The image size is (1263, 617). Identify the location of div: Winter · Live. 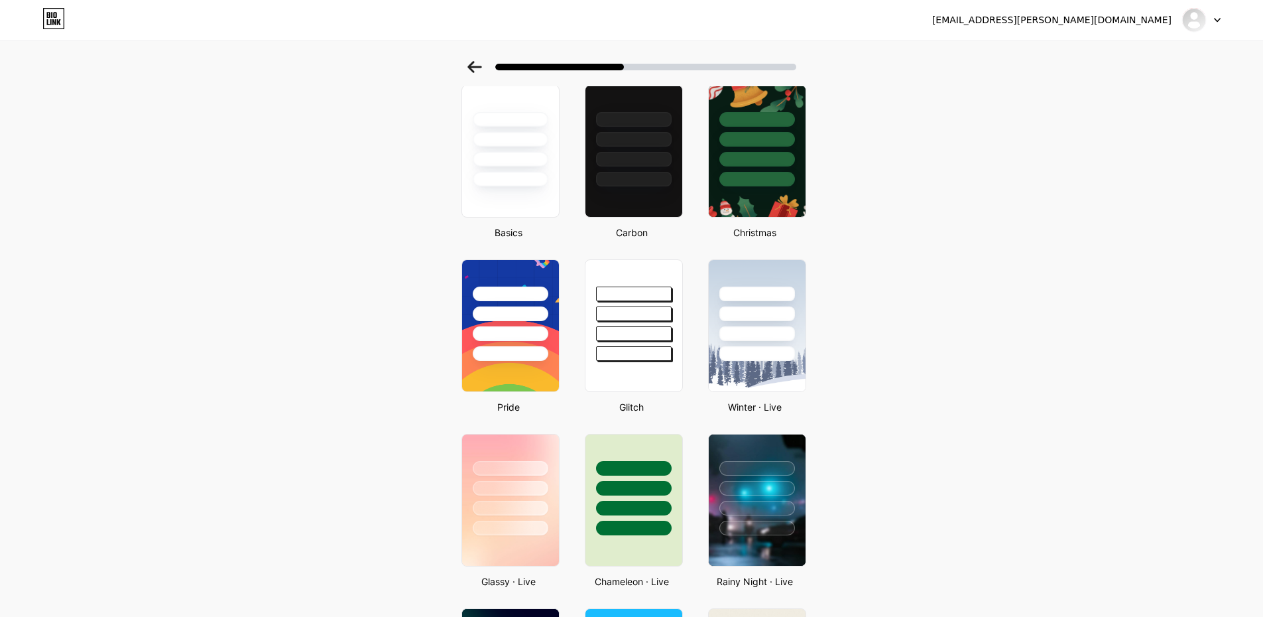
(755, 406).